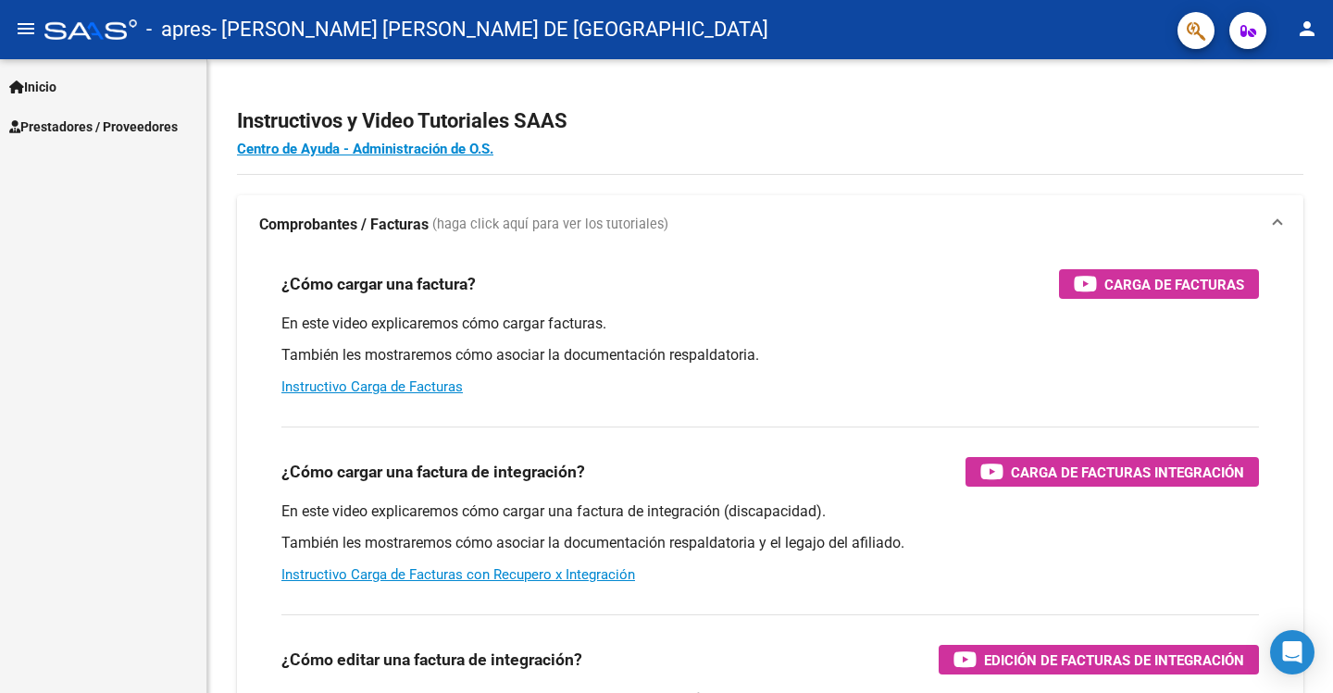  Describe the element at coordinates (1128, 472) in the screenshot. I see `span: Carga de Facturas Integración` at that location.